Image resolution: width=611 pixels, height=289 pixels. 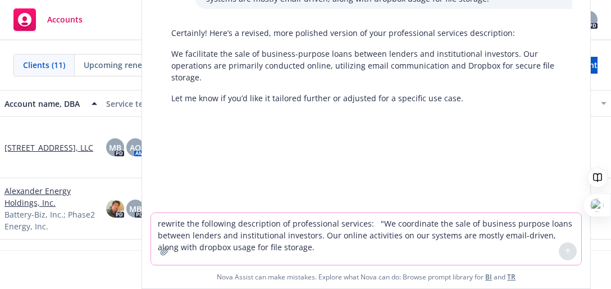 What do you see at coordinates (152, 103) in the screenshot?
I see `button: Service team` at bounding box center [152, 103].